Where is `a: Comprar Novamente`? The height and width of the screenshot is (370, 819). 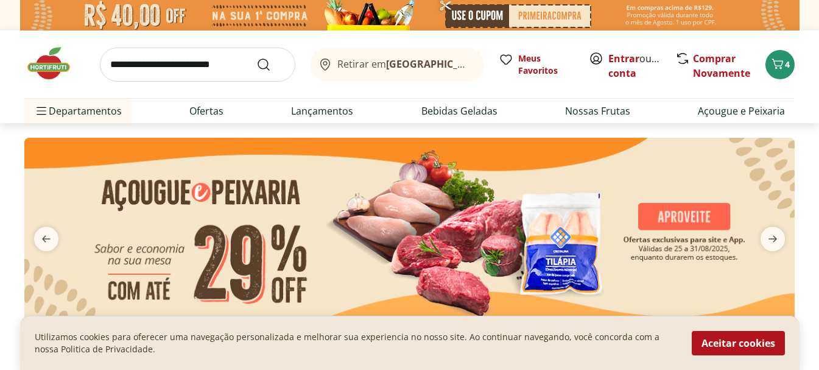
a: Comprar Novamente is located at coordinates (722, 66).